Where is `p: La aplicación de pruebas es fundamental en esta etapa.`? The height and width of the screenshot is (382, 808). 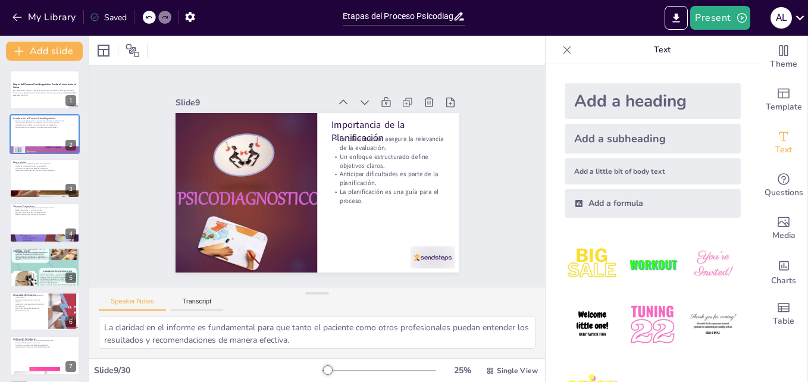
p: La aplicación de pruebas es fundamental en esta etapa. is located at coordinates (29, 296).